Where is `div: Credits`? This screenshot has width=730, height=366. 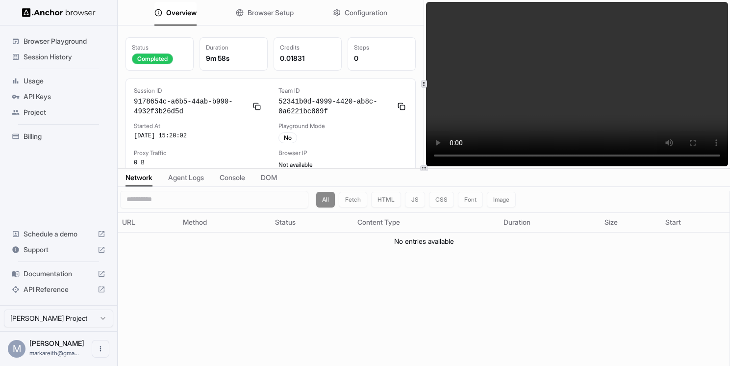 div: Credits is located at coordinates (307, 48).